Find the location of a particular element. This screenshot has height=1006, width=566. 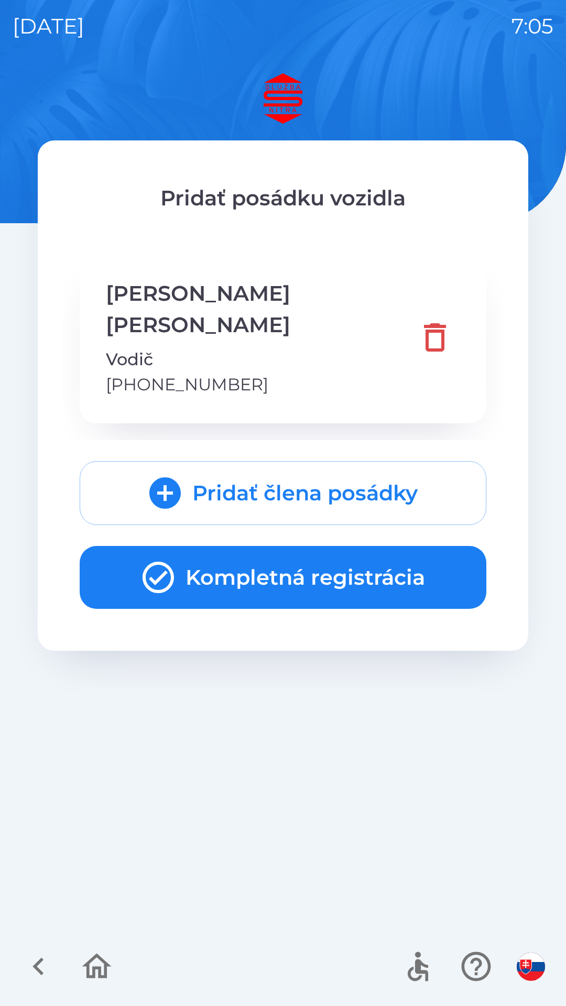

p: 7:05 is located at coordinates (532, 26).